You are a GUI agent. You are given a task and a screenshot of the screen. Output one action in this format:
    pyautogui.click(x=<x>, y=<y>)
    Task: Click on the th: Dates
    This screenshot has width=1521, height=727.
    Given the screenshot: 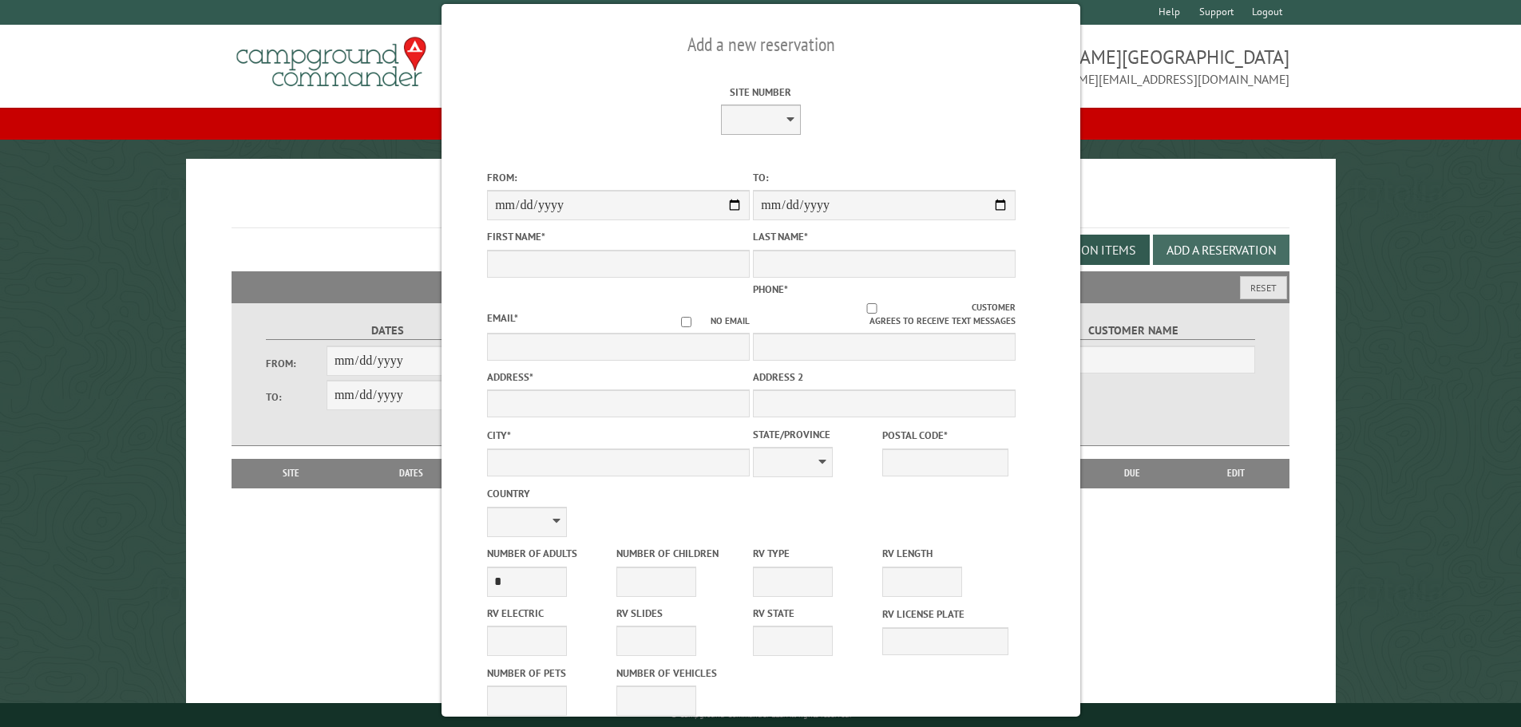 What is the action you would take?
    pyautogui.click(x=411, y=473)
    